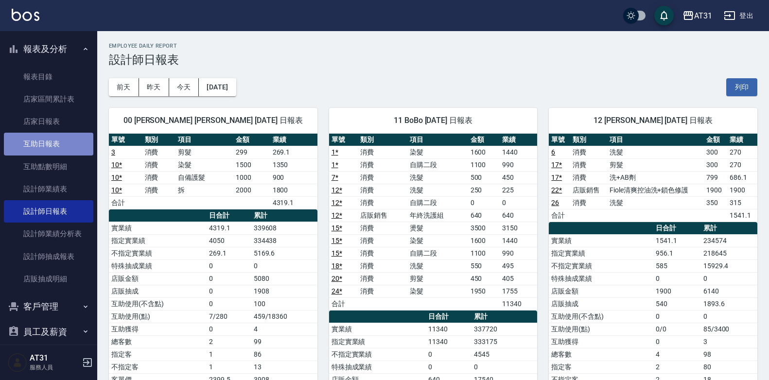 The width and height of the screenshot is (769, 380). What do you see at coordinates (483, 253) in the screenshot?
I see `td: 1100` at bounding box center [483, 253].